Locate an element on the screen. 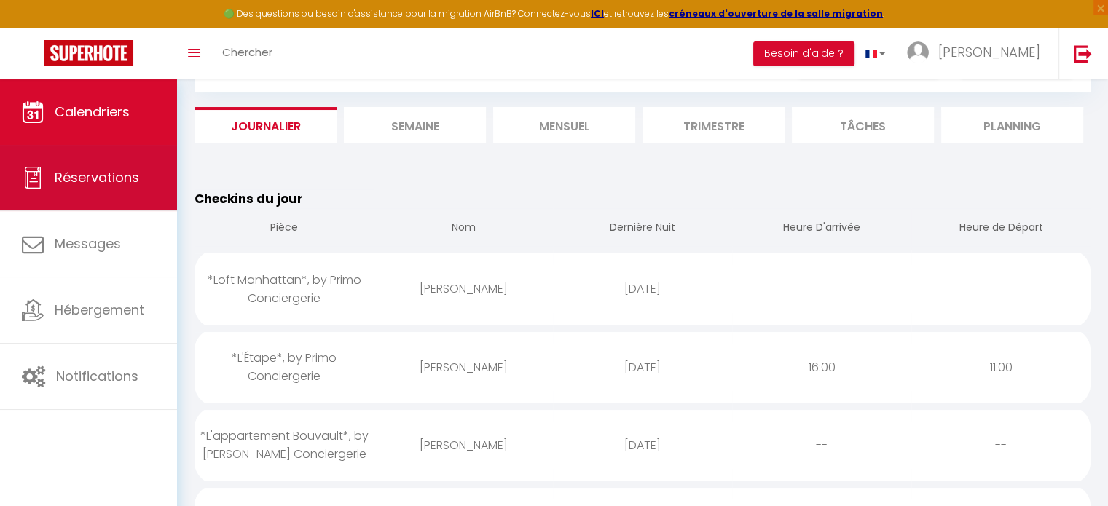 The image size is (1108, 506). span: Réservations is located at coordinates (97, 177).